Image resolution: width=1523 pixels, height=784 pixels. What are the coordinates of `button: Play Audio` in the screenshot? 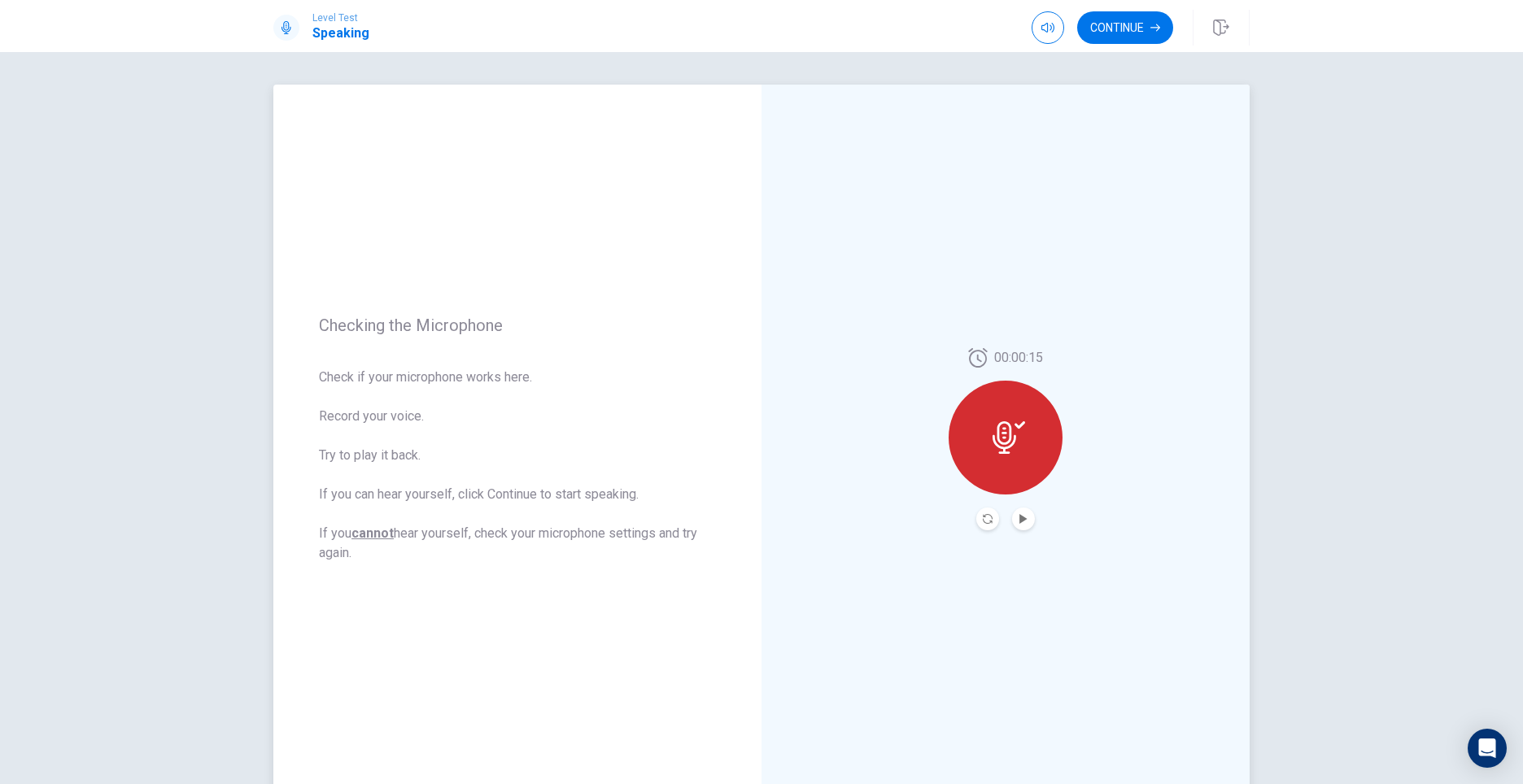 It's located at (1024, 519).